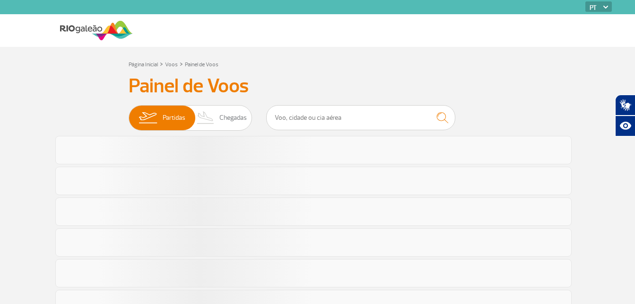  What do you see at coordinates (625, 105) in the screenshot?
I see `button: Abrir tradutor de língua de sinais.` at bounding box center [625, 105].